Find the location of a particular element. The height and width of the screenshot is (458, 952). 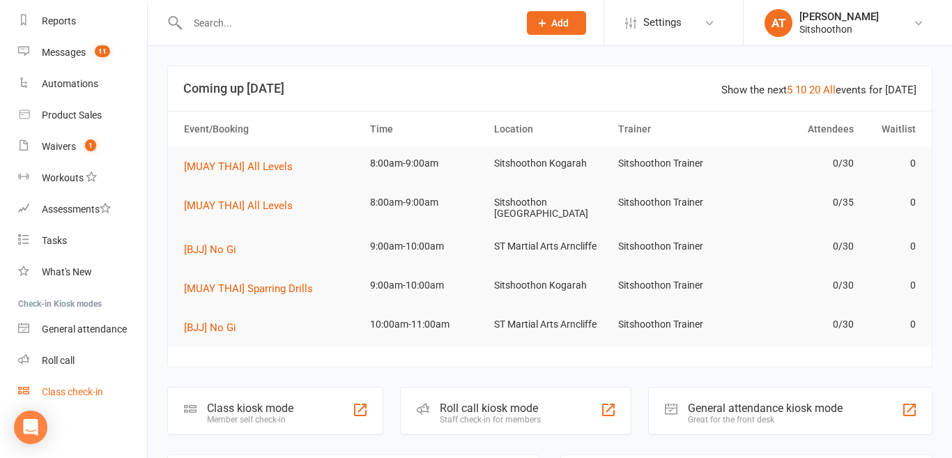

a: Automations is located at coordinates (82, 84).